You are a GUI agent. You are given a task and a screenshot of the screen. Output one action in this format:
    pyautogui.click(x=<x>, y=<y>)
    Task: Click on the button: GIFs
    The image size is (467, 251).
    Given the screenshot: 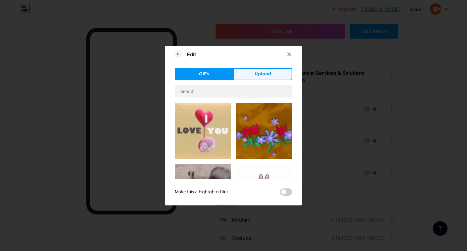 What is the action you would take?
    pyautogui.click(x=204, y=74)
    